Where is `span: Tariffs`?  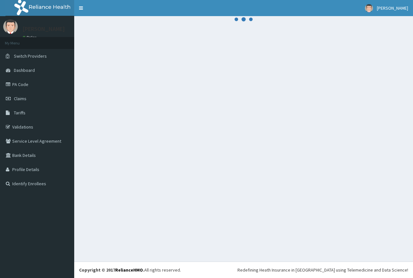 span: Tariffs is located at coordinates (20, 113).